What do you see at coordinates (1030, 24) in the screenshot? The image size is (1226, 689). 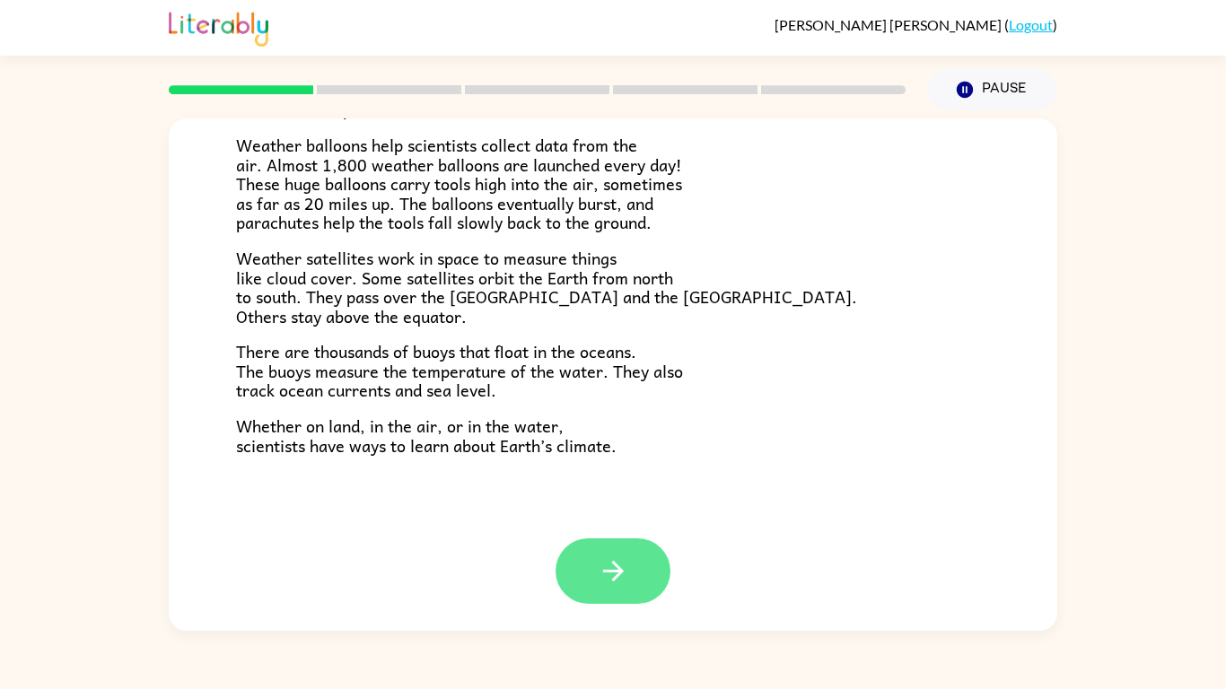 I see `a: Logout` at bounding box center [1030, 24].